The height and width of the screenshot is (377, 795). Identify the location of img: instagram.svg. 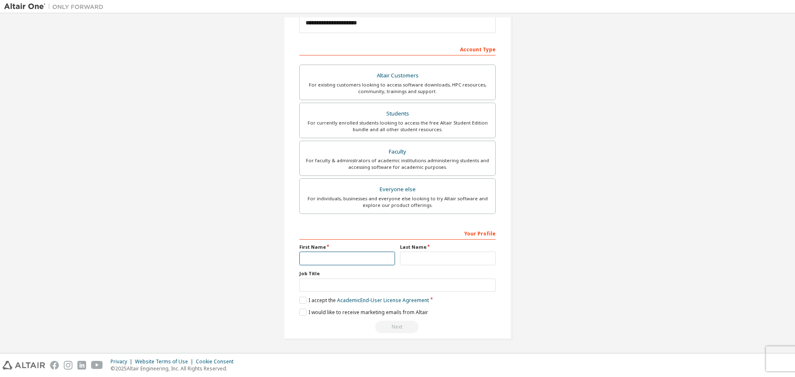
(68, 365).